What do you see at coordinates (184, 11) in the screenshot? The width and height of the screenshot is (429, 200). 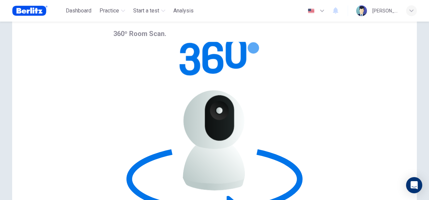 I see `button: Analysis` at bounding box center [184, 11].